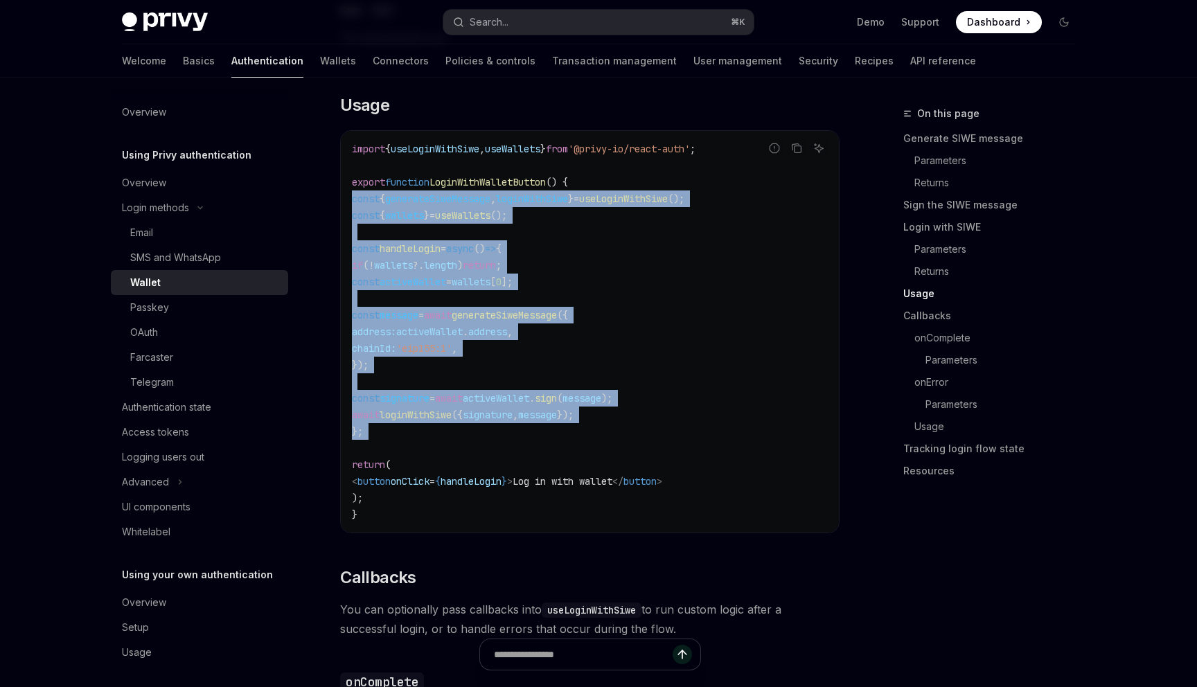 The width and height of the screenshot is (1197, 687). What do you see at coordinates (590, 619) in the screenshot?
I see `span: You can optionally pass callbacks into to run custom logic after a successful login, or to handle...` at bounding box center [590, 619].